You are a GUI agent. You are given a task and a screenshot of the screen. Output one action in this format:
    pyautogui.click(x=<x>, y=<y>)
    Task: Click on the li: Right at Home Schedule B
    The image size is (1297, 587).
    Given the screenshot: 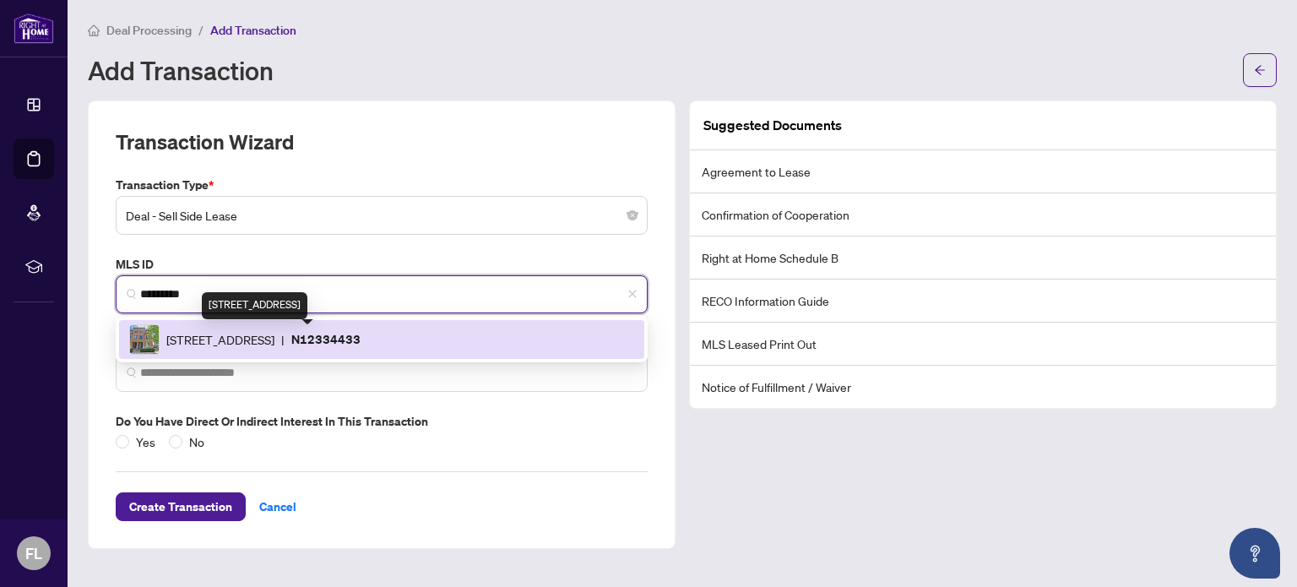 What is the action you would take?
    pyautogui.click(x=983, y=258)
    